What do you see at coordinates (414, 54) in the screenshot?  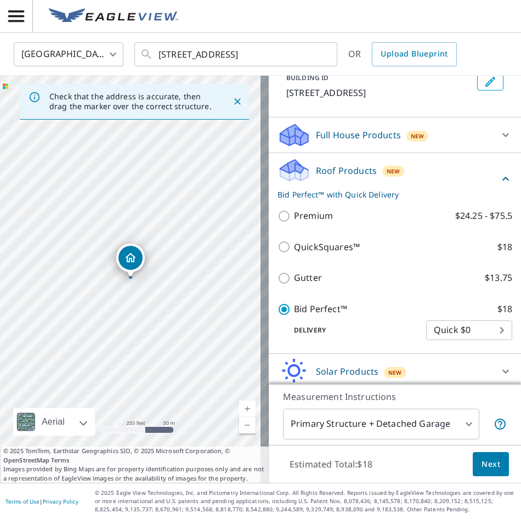 I see `span: Upload Blueprint` at bounding box center [414, 54].